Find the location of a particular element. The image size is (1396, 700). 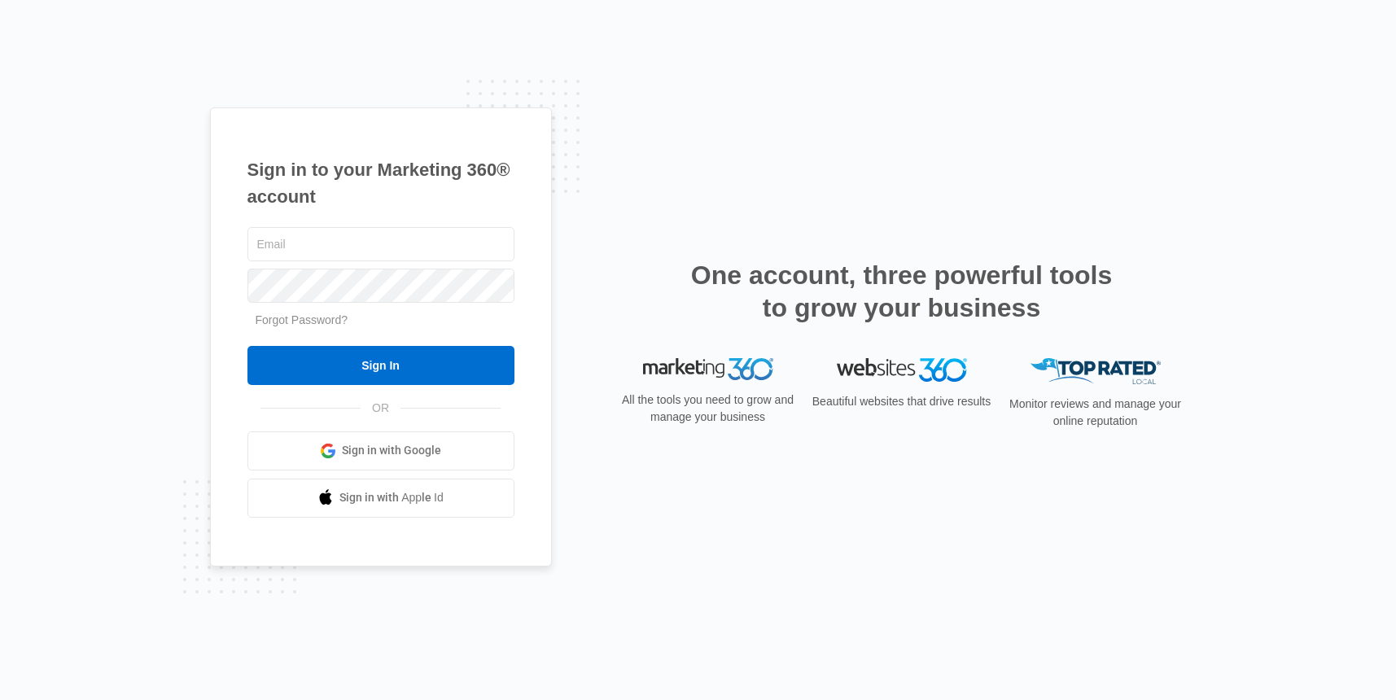

img: Marketing 360 is located at coordinates (708, 369).